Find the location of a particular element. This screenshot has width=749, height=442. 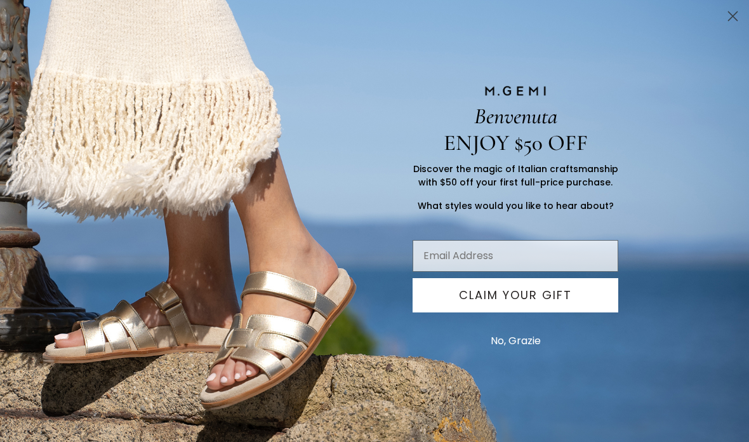

button: Close dialog is located at coordinates (733, 16).